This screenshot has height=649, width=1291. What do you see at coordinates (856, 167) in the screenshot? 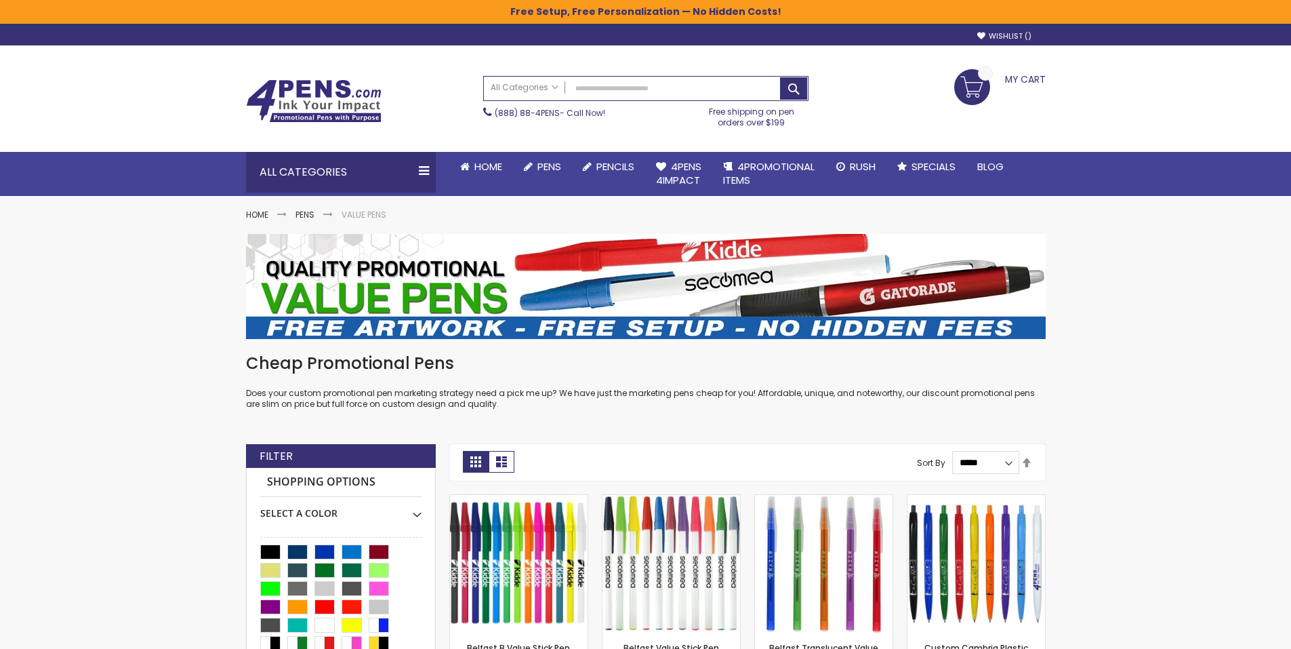
I see `a: Rush` at bounding box center [856, 167].